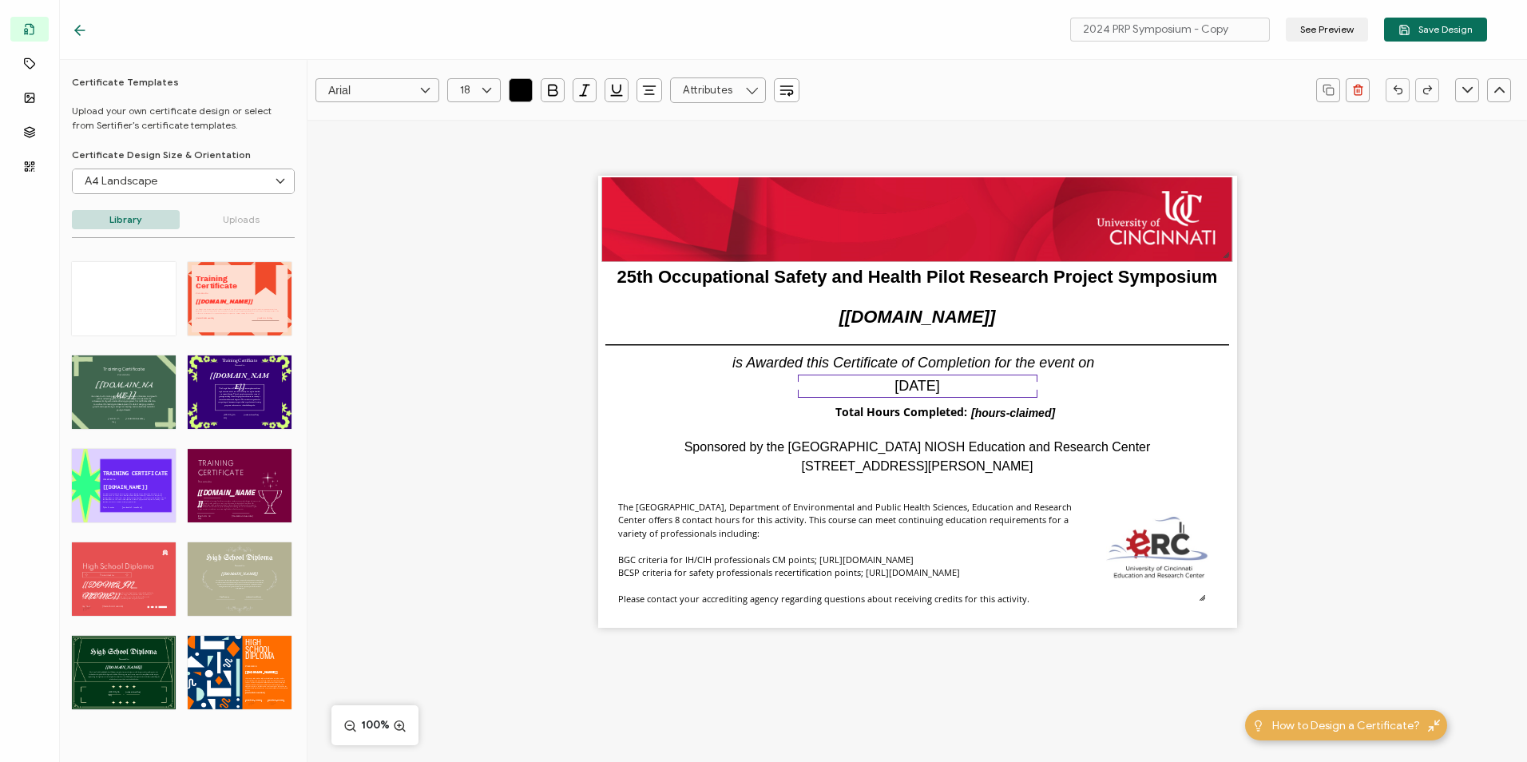  I want to click on button: See Preview, so click(1327, 30).